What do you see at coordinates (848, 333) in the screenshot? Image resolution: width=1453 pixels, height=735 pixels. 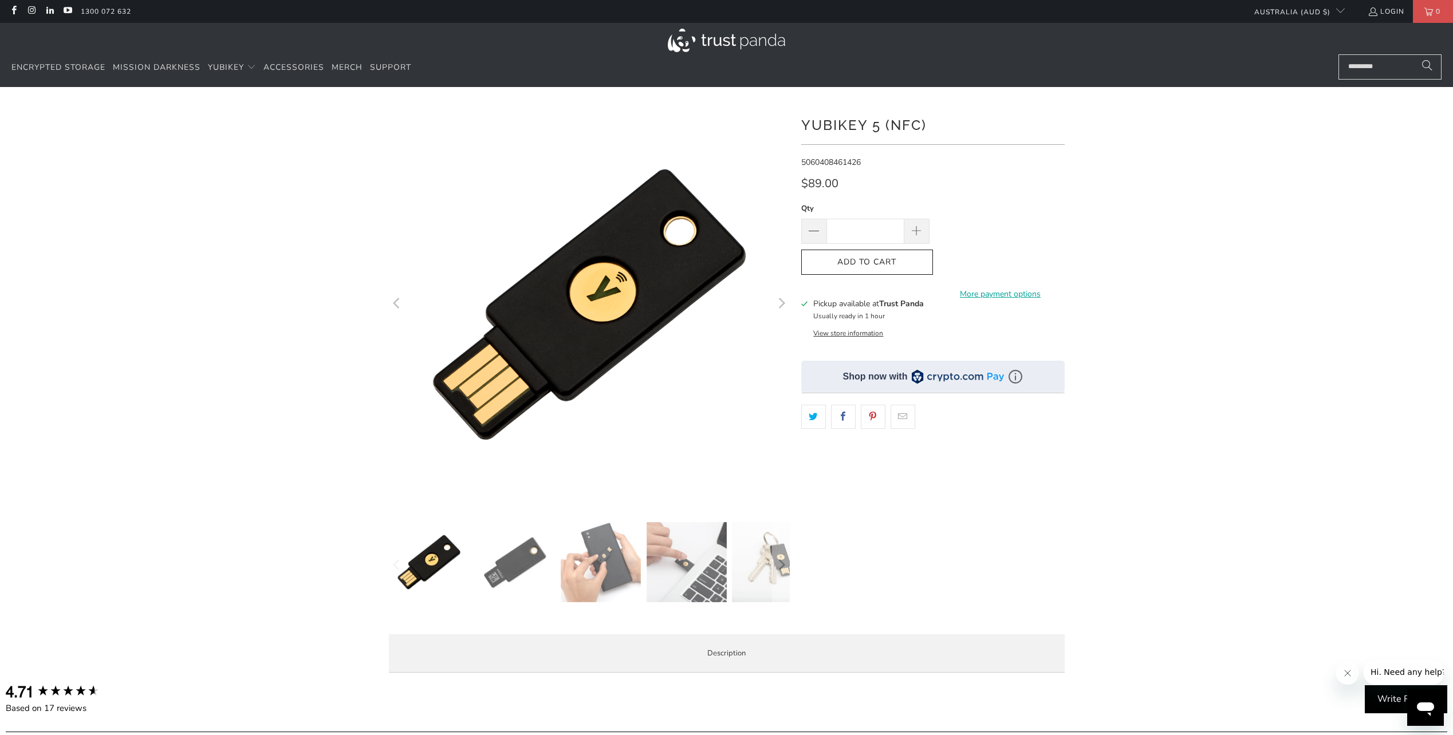 I see `button: View store information` at bounding box center [848, 333].